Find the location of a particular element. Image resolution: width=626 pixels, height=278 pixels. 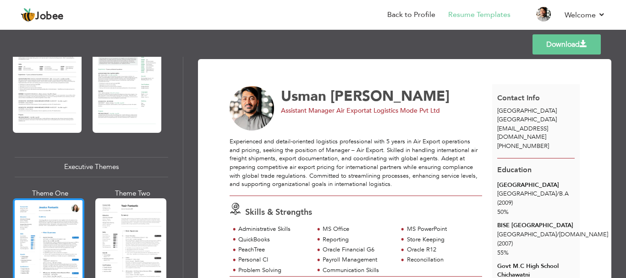

img: Profile Img is located at coordinates (544, 14).